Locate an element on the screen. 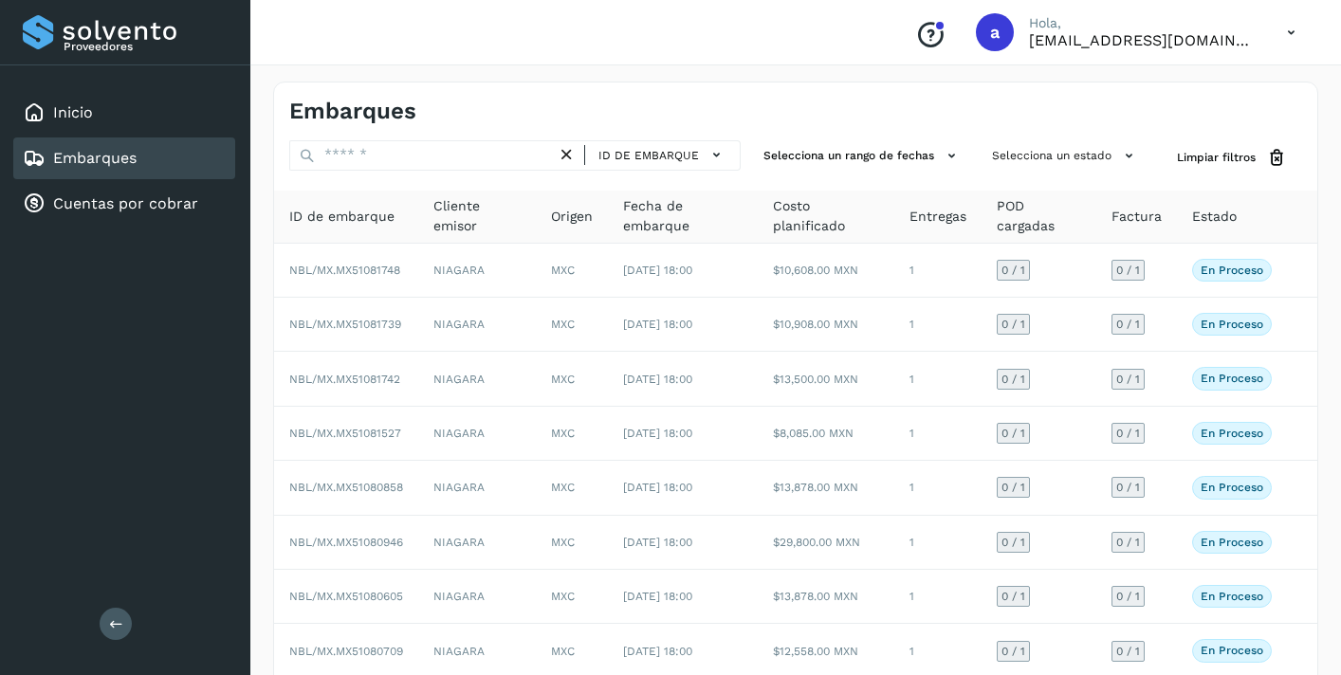  div: Cuentas por cobrar is located at coordinates (124, 204).